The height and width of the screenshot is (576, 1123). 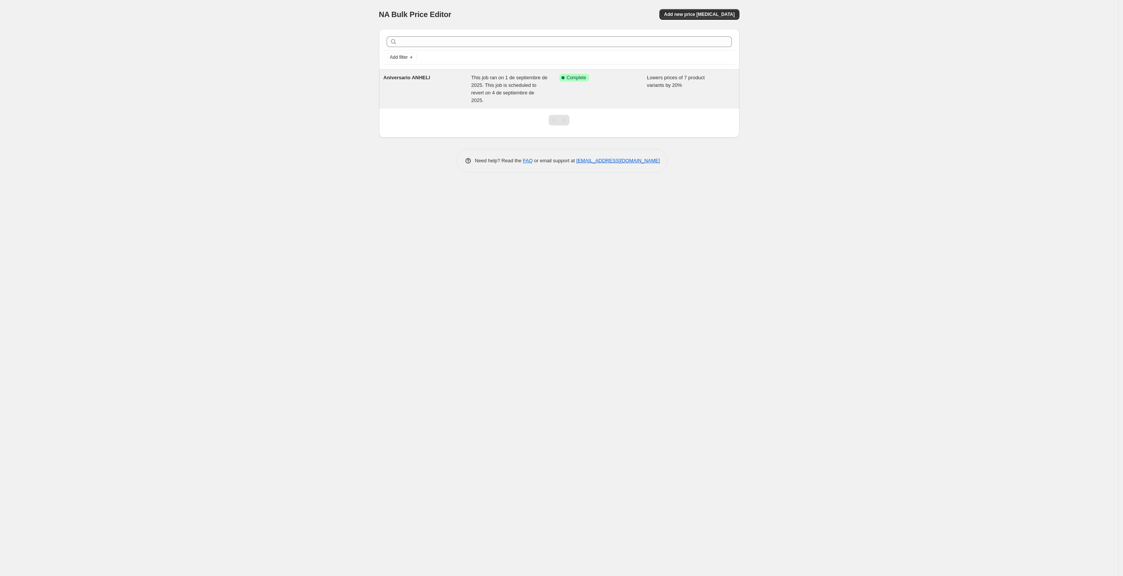 What do you see at coordinates (399, 57) in the screenshot?
I see `span: Add filter` at bounding box center [399, 57].